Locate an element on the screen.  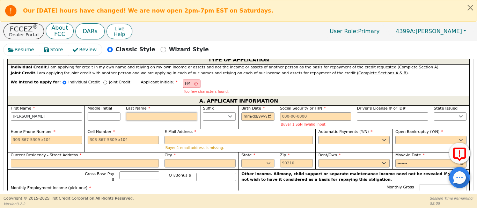
span: Gross Base Pay $ is located at coordinates (100, 177).